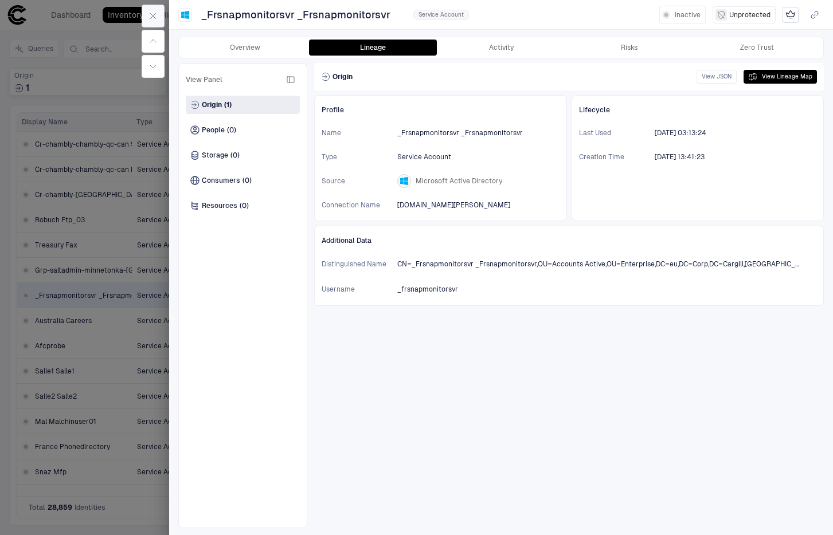  What do you see at coordinates (215, 155) in the screenshot?
I see `span: Storage` at bounding box center [215, 155].